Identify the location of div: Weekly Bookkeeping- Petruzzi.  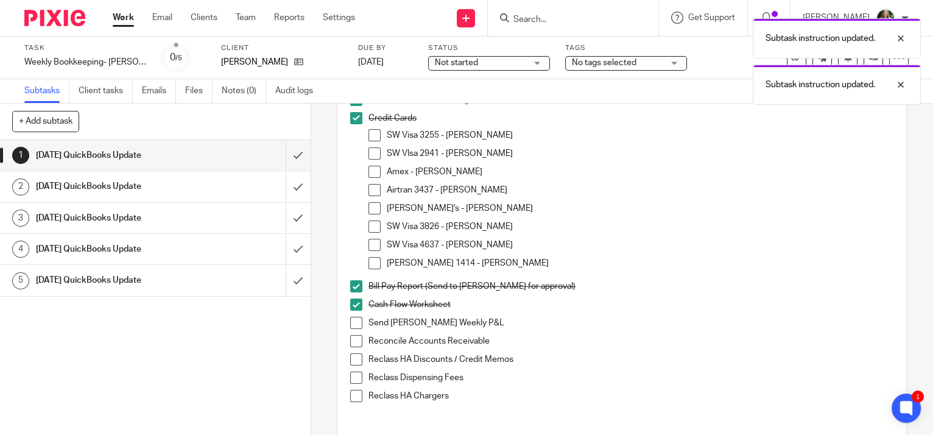
(85, 62).